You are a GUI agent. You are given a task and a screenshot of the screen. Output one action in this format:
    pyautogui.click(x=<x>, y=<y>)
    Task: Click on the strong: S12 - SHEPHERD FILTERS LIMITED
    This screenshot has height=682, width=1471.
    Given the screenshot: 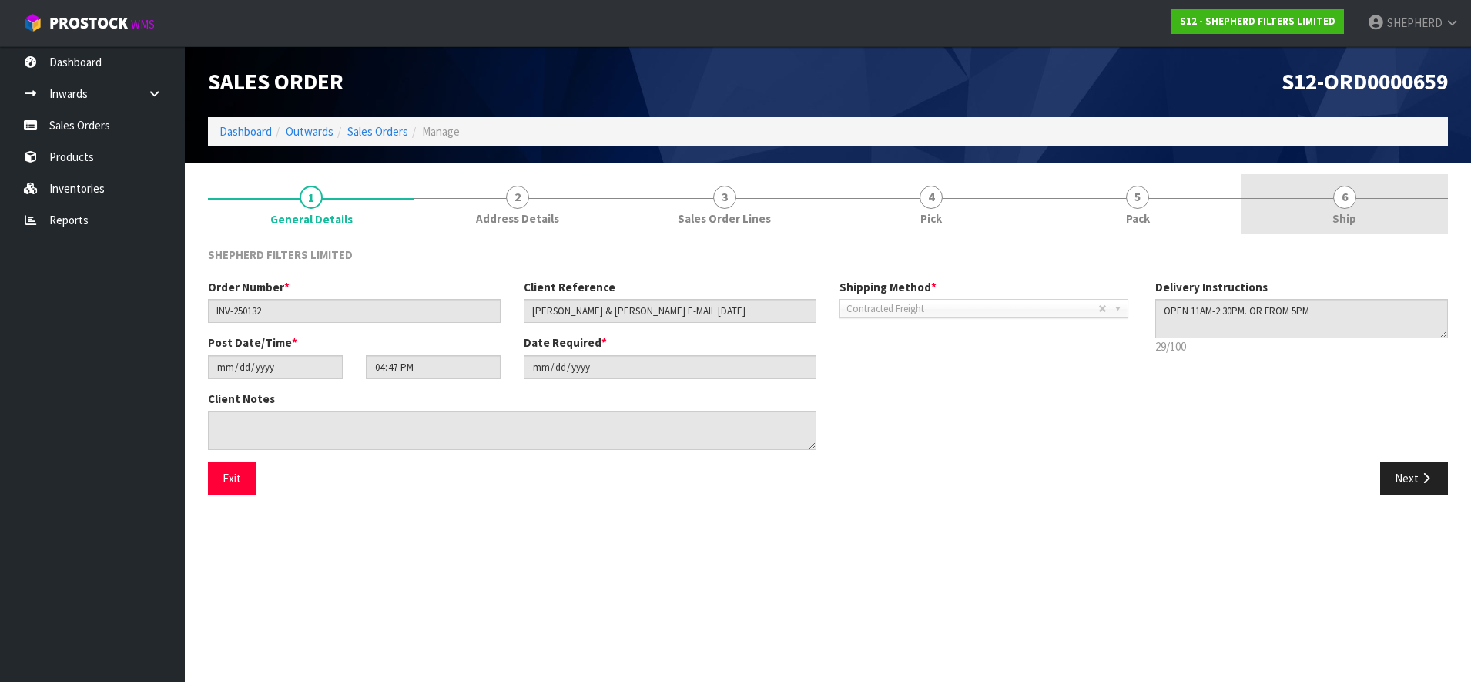 What is the action you would take?
    pyautogui.click(x=1258, y=21)
    